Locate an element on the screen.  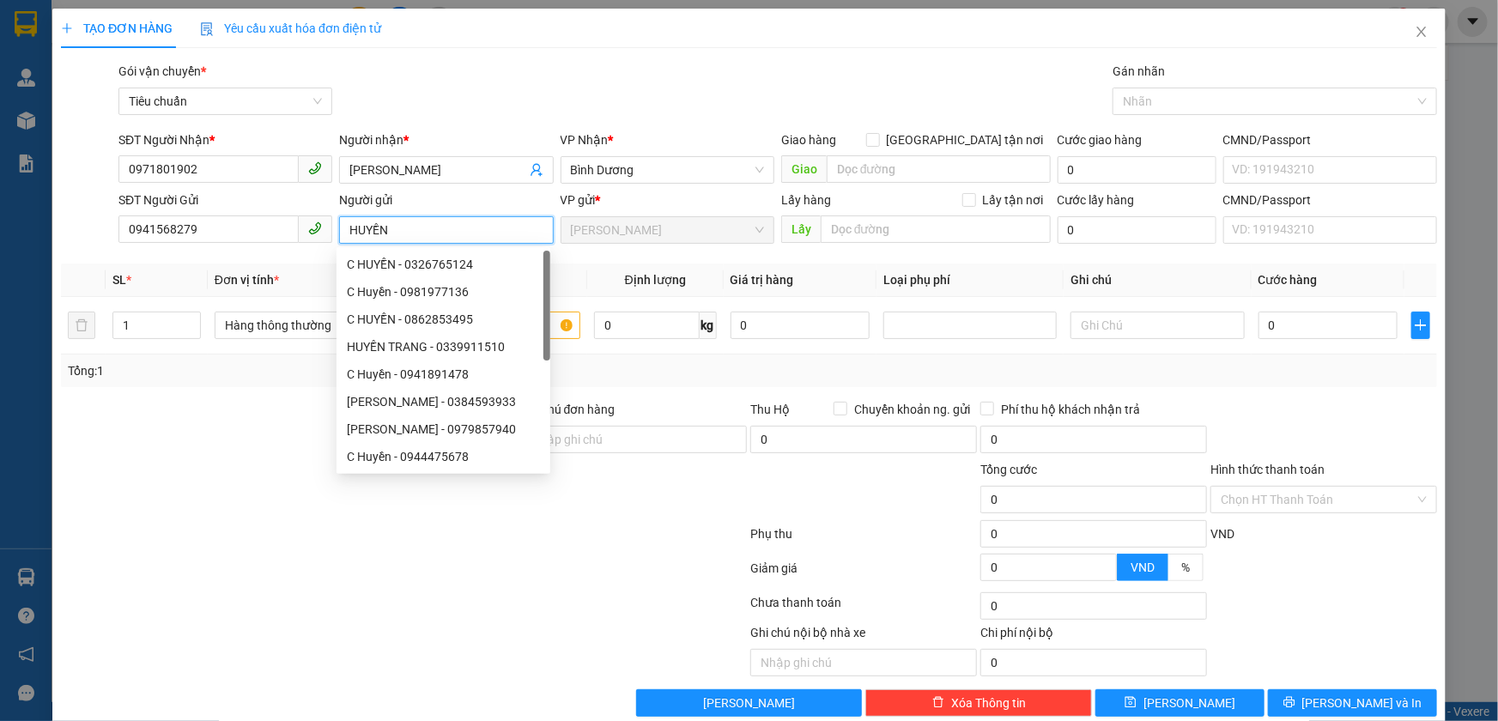
span: user-add is located at coordinates (536, 170).